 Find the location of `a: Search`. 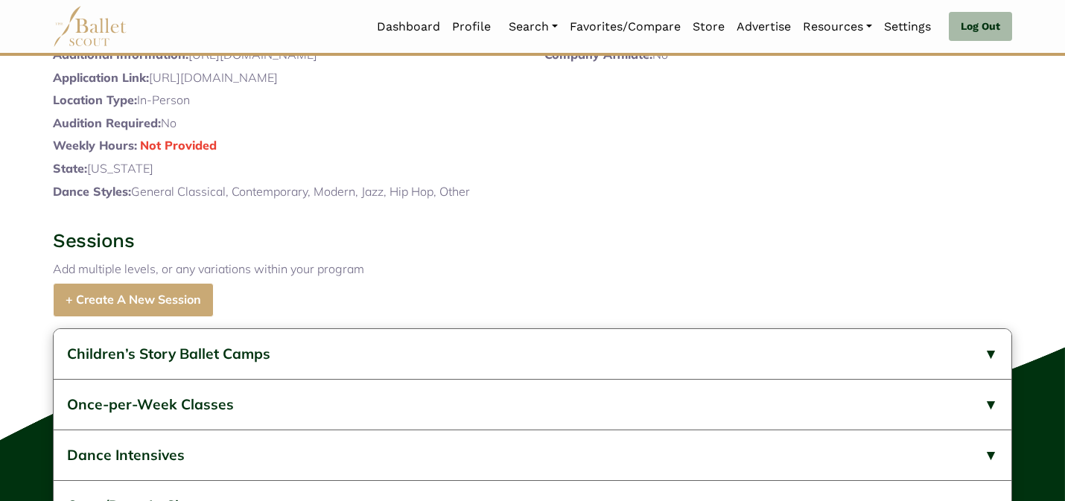

a: Search is located at coordinates (533, 27).